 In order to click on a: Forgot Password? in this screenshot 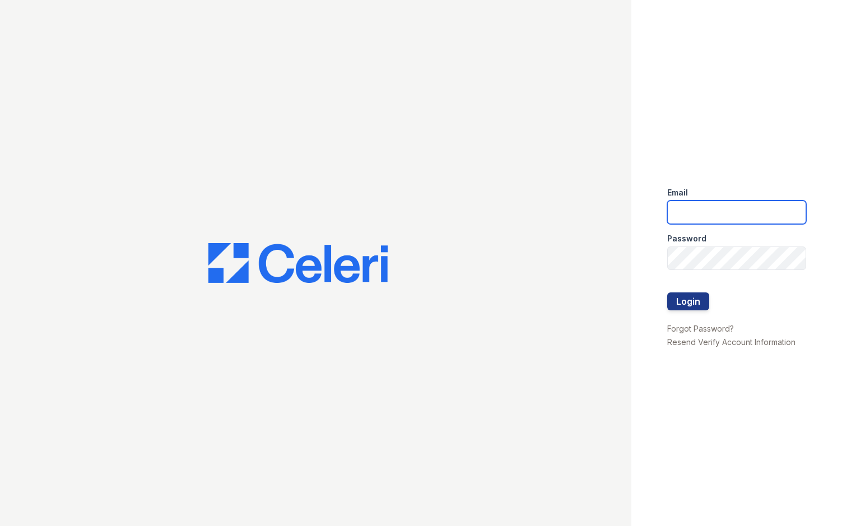, I will do `click(700, 328)`.